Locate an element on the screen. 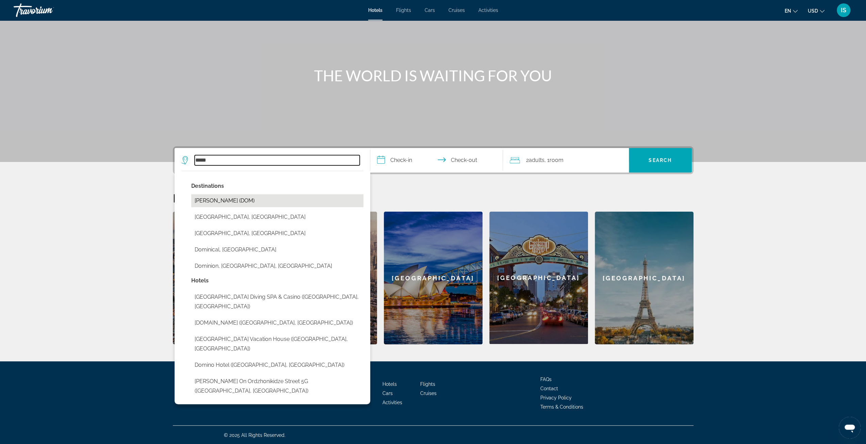 This screenshot has height=444, width=866. p: City options is located at coordinates (277, 186).